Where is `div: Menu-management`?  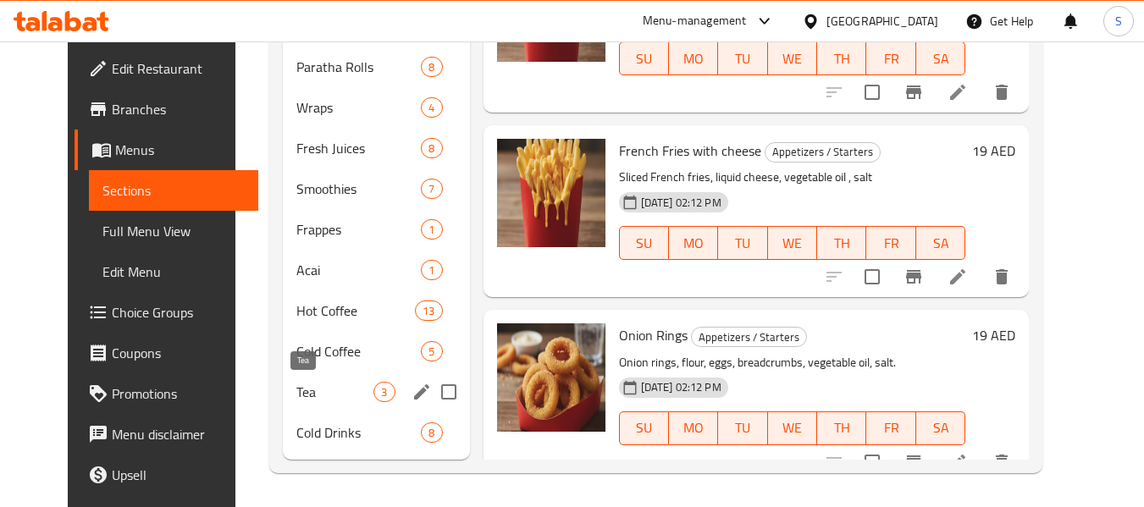 div: Menu-management is located at coordinates (695, 21).